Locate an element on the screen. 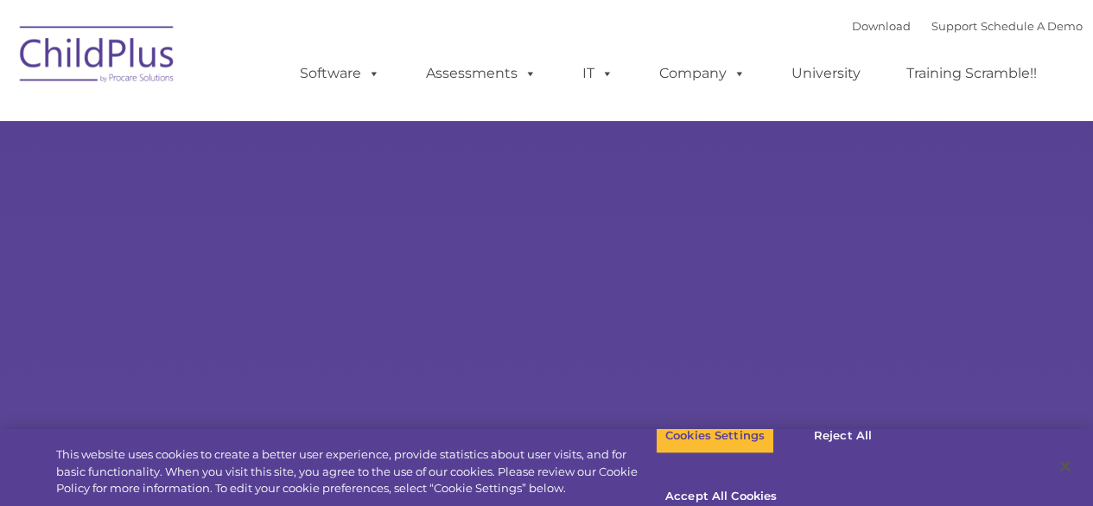 The image size is (1093, 506). a: Training Scramble!! is located at coordinates (971, 73).